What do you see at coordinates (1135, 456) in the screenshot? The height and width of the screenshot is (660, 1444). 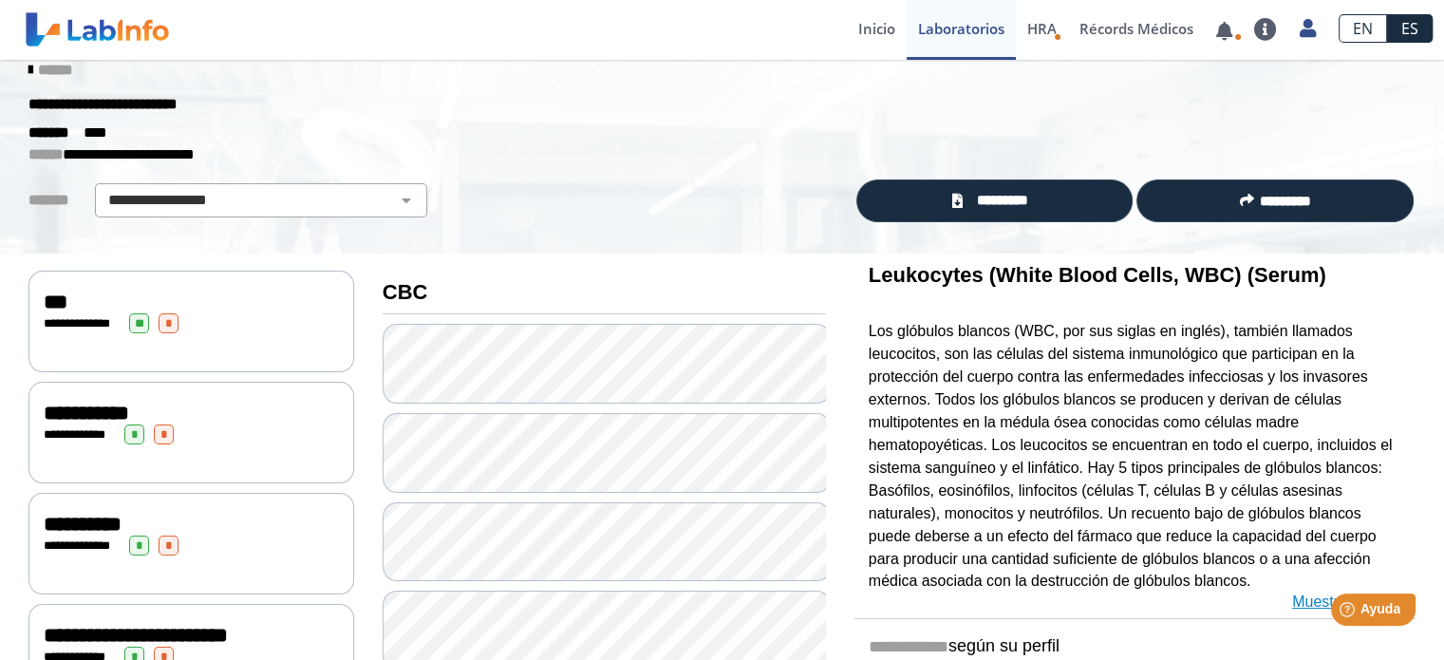 I see `p: Los glóbulos blancos (WBC, por sus siglas en inglés), también llamados leucocitos, son las célula...` at bounding box center [1135, 456].